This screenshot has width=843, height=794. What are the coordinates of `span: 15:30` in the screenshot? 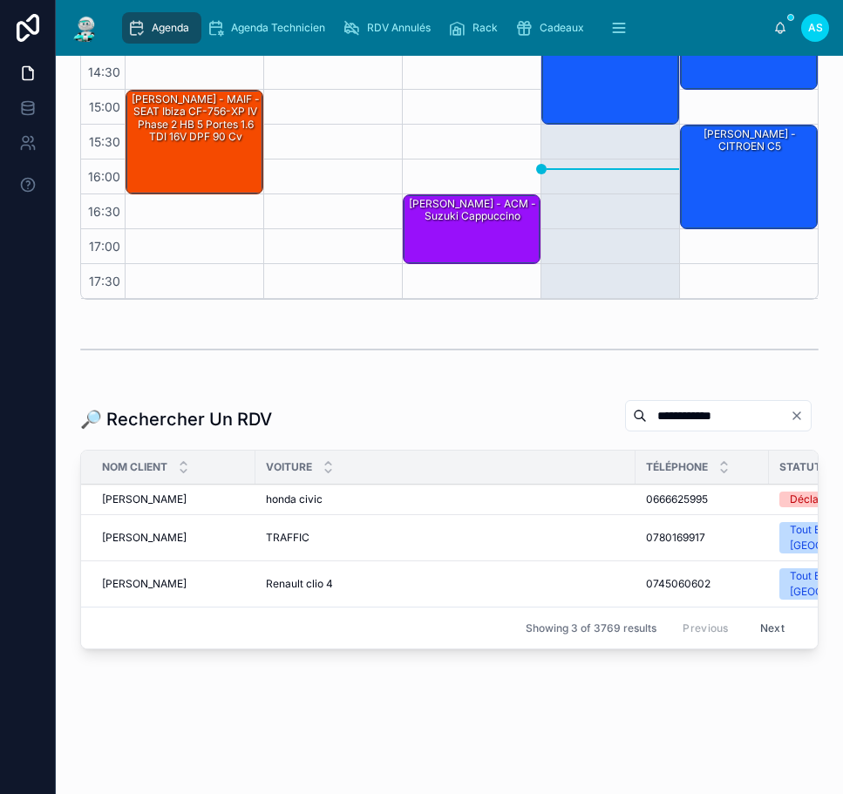 It's located at (105, 141).